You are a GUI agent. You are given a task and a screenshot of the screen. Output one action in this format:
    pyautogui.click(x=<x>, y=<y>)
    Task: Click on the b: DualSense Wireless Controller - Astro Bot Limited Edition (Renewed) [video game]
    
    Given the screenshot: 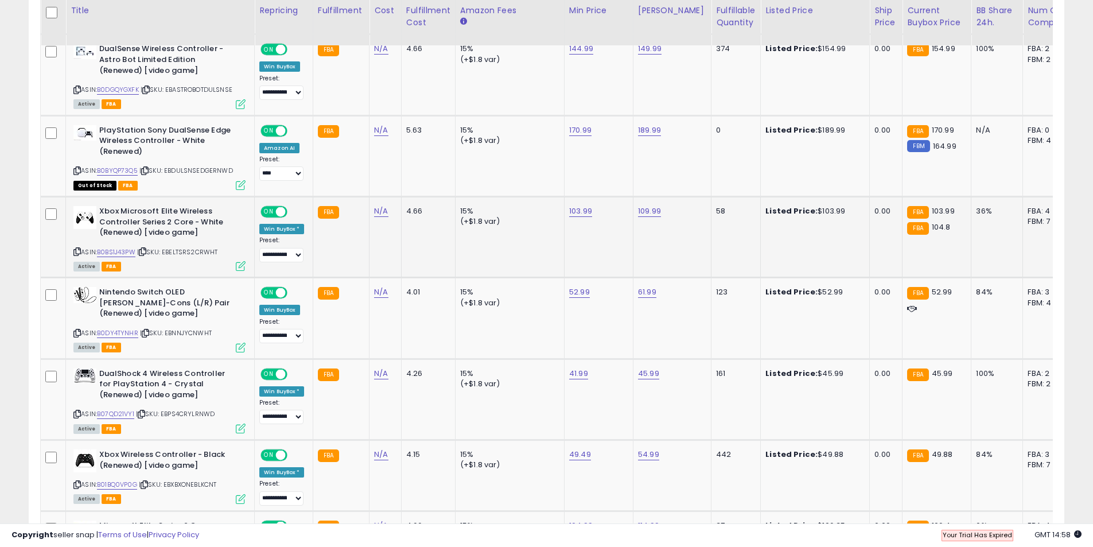 What is the action you would take?
    pyautogui.click(x=169, y=61)
    